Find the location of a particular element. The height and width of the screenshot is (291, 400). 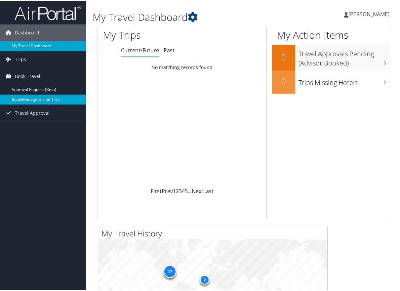

a: Current/Future is located at coordinates (140, 49).